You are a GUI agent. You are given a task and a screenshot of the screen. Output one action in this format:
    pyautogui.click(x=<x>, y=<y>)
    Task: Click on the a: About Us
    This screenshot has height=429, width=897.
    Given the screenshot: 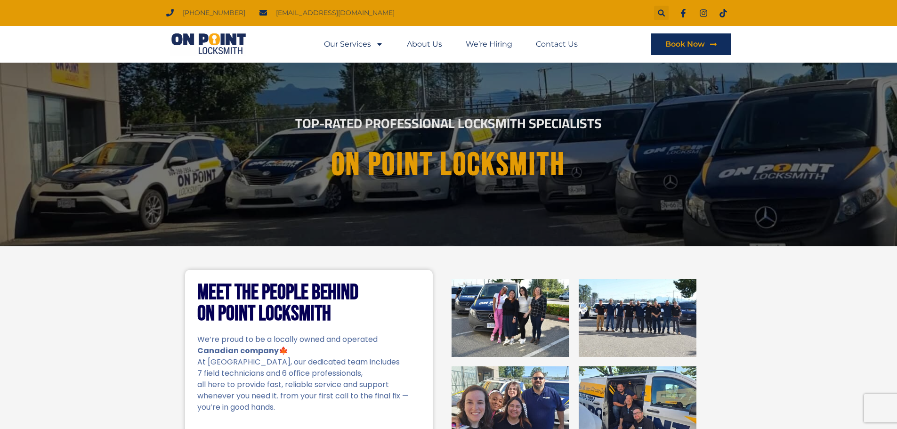 What is the action you would take?
    pyautogui.click(x=424, y=44)
    